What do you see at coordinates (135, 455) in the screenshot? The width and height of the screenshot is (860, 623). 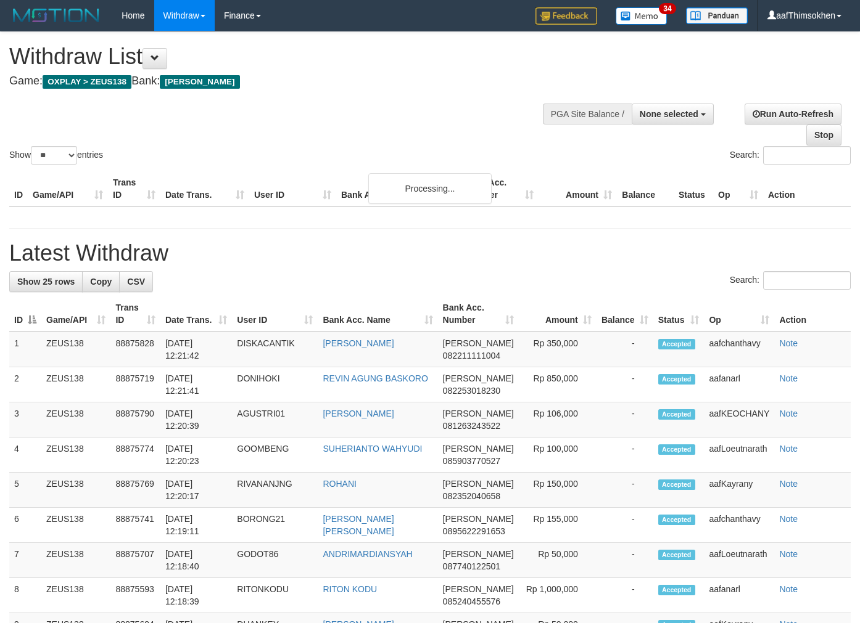 I see `td: 88875774` at bounding box center [135, 455].